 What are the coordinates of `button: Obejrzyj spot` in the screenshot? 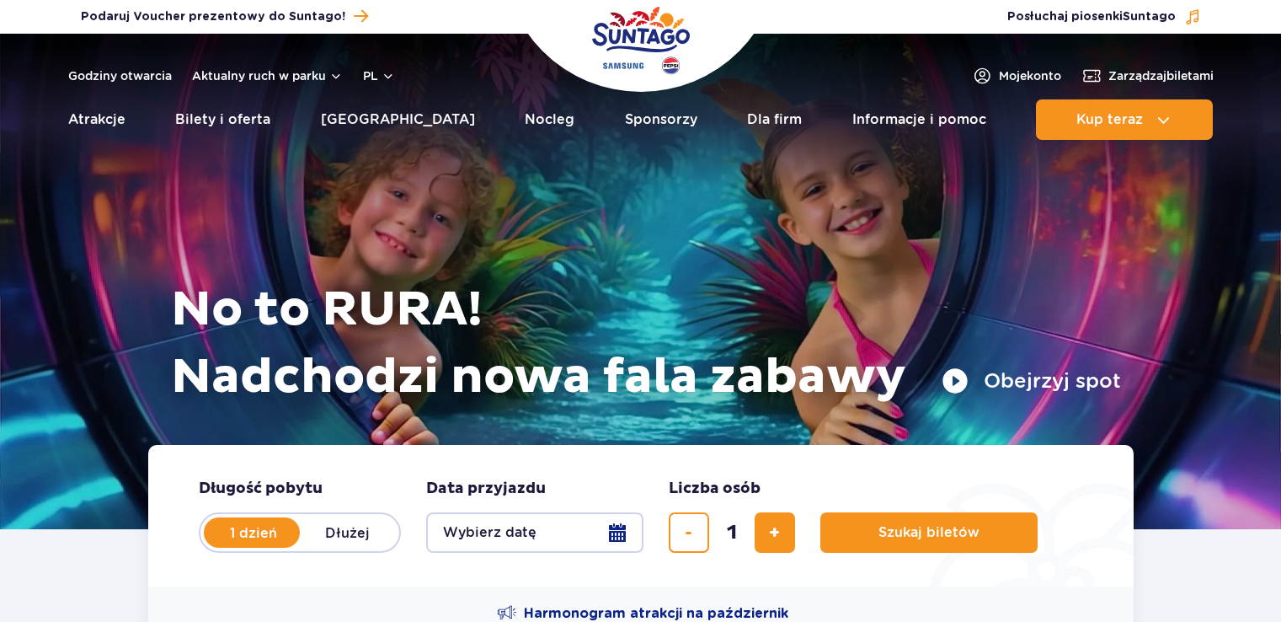 It's located at (1031, 381).